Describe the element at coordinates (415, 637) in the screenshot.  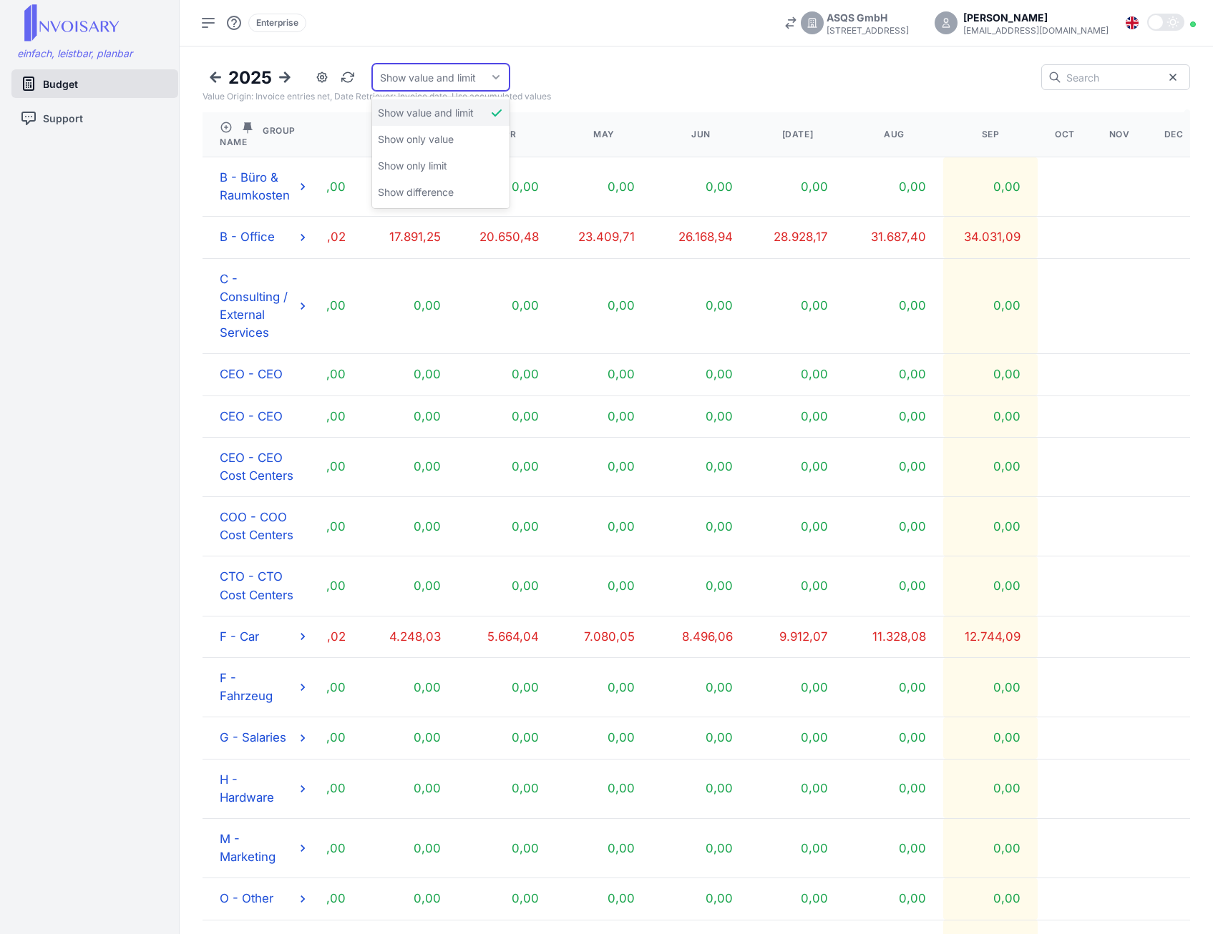
I see `span: 4.248,03` at that location.